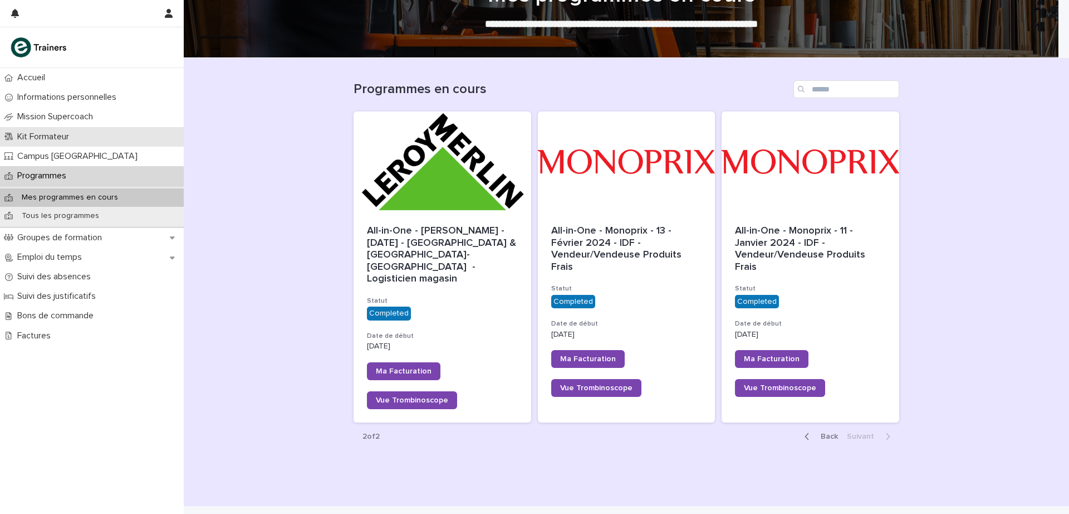 This screenshot has width=1069, height=514. Describe the element at coordinates (826, 436) in the screenshot. I see `span: Back` at that location.